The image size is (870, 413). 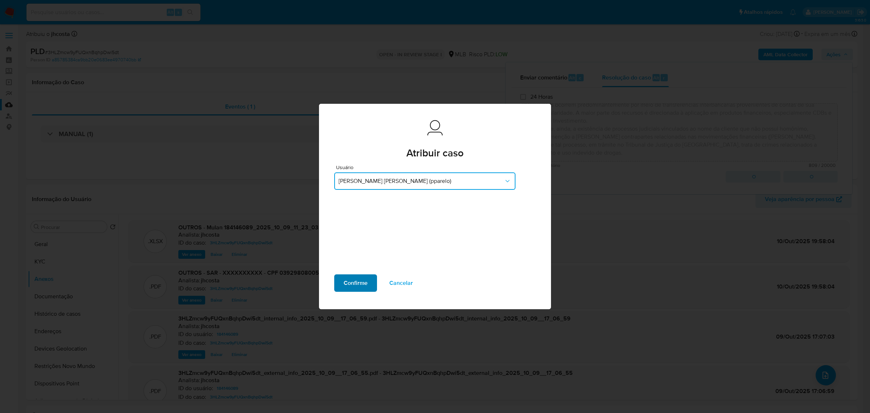 What do you see at coordinates (427, 167) in the screenshot?
I see `span: Usuário` at bounding box center [427, 167].